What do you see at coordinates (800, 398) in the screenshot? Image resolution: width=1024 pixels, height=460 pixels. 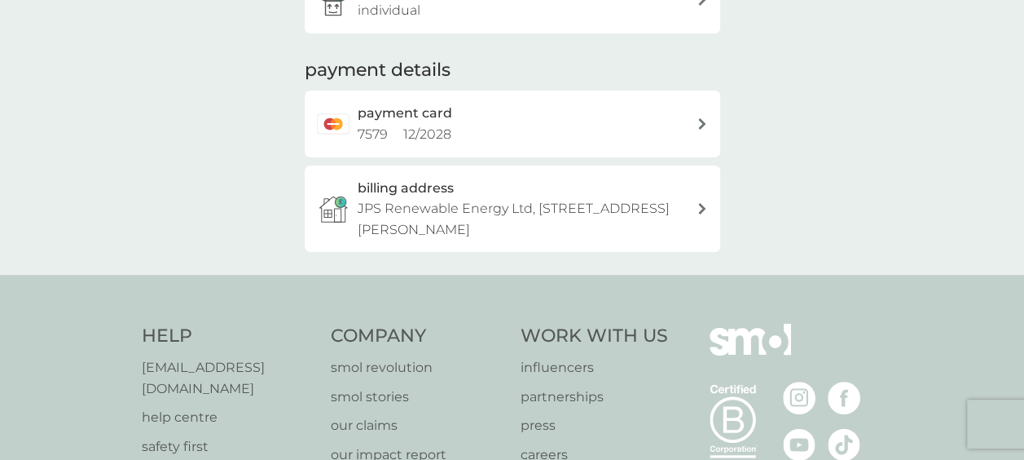 I see `img: visit the smol Instagram page` at bounding box center [800, 398].